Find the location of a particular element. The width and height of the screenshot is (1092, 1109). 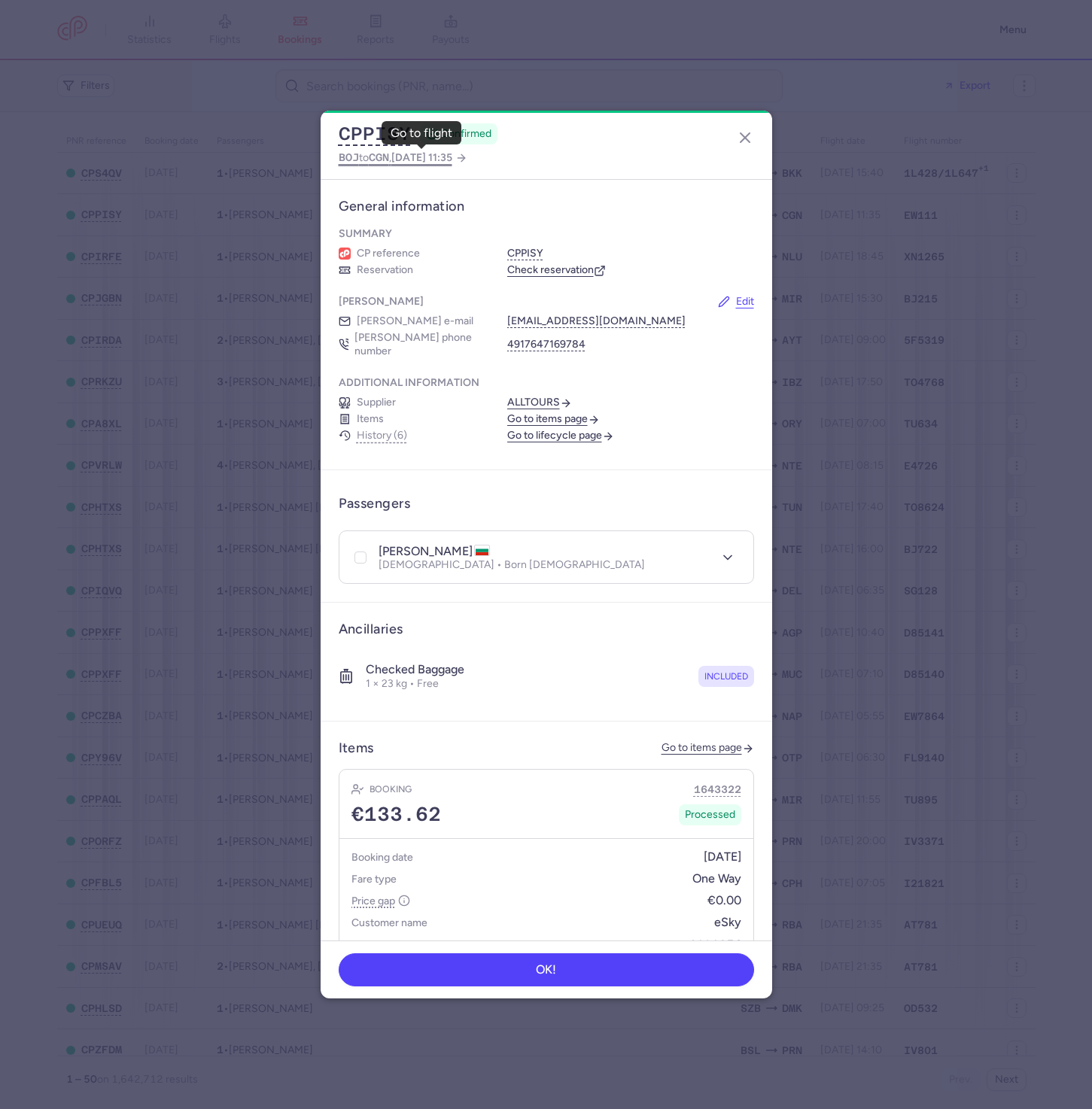

span: BOJ is located at coordinates (348, 157).